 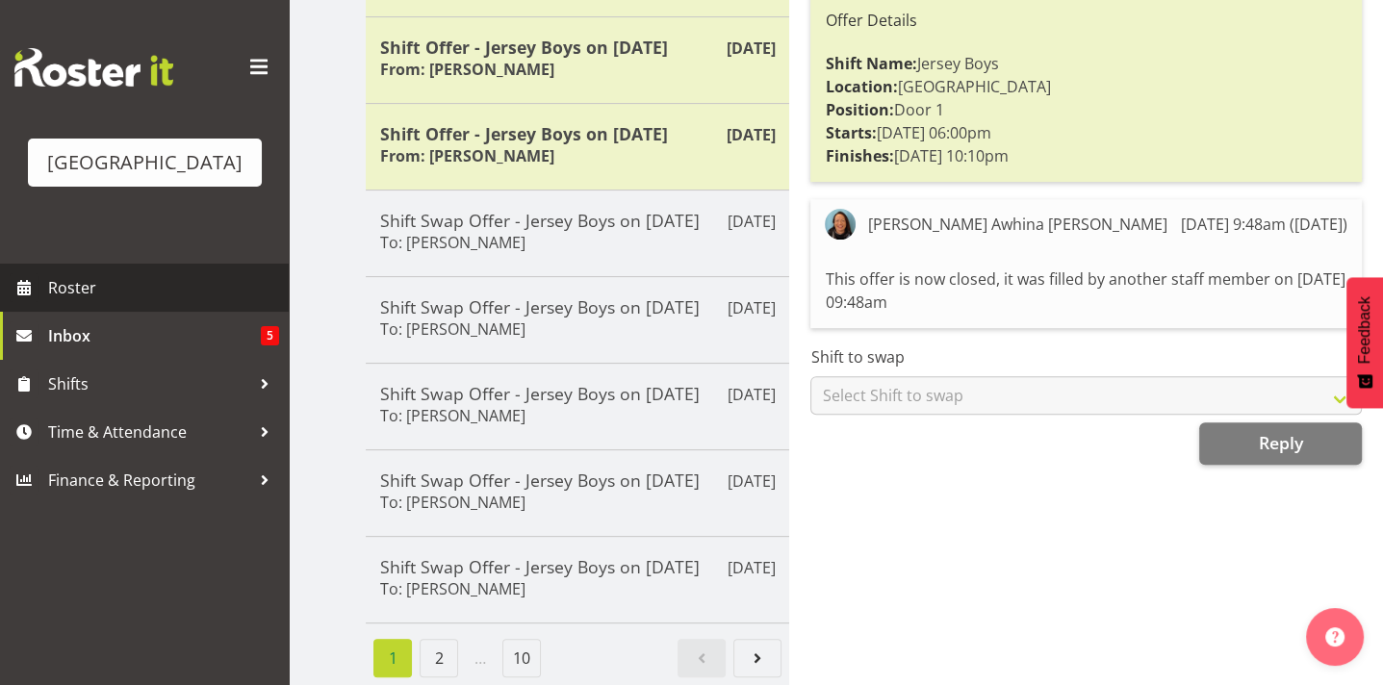 I want to click on img: Rosterit website logo, so click(x=93, y=67).